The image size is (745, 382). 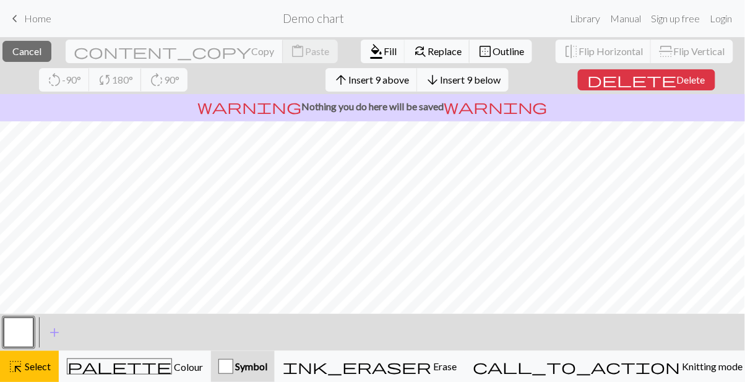 What do you see at coordinates (373, 106) in the screenshot?
I see `p: Nothing you do here will be saved` at bounding box center [373, 106].